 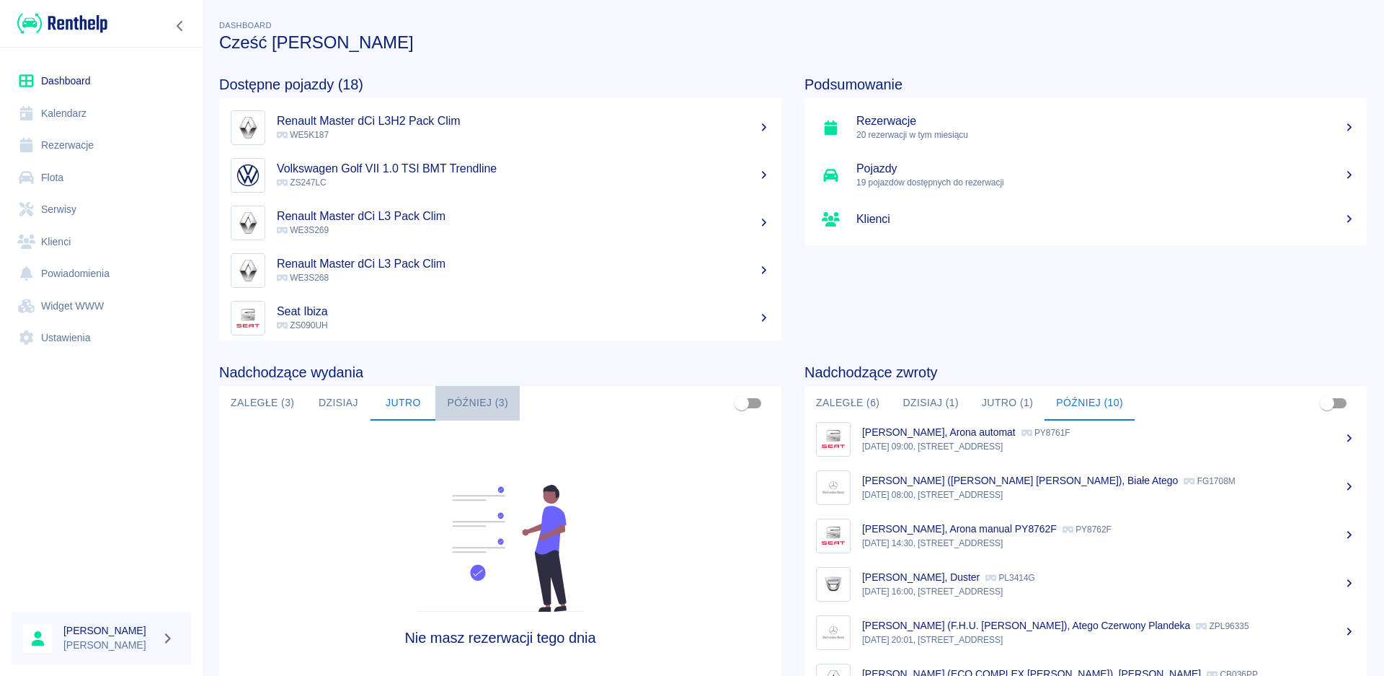 I want to click on span: WE5K187, so click(x=303, y=135).